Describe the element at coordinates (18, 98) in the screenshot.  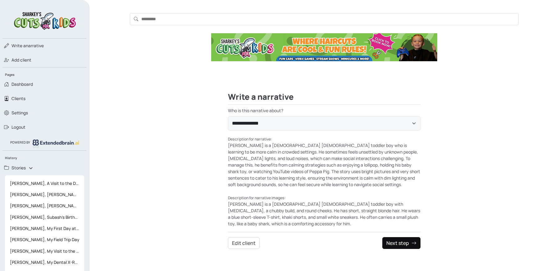
I see `span: Clients` at that location.